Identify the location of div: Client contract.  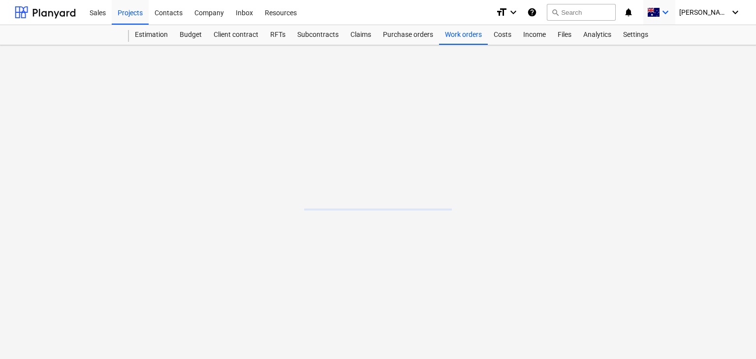
(236, 35).